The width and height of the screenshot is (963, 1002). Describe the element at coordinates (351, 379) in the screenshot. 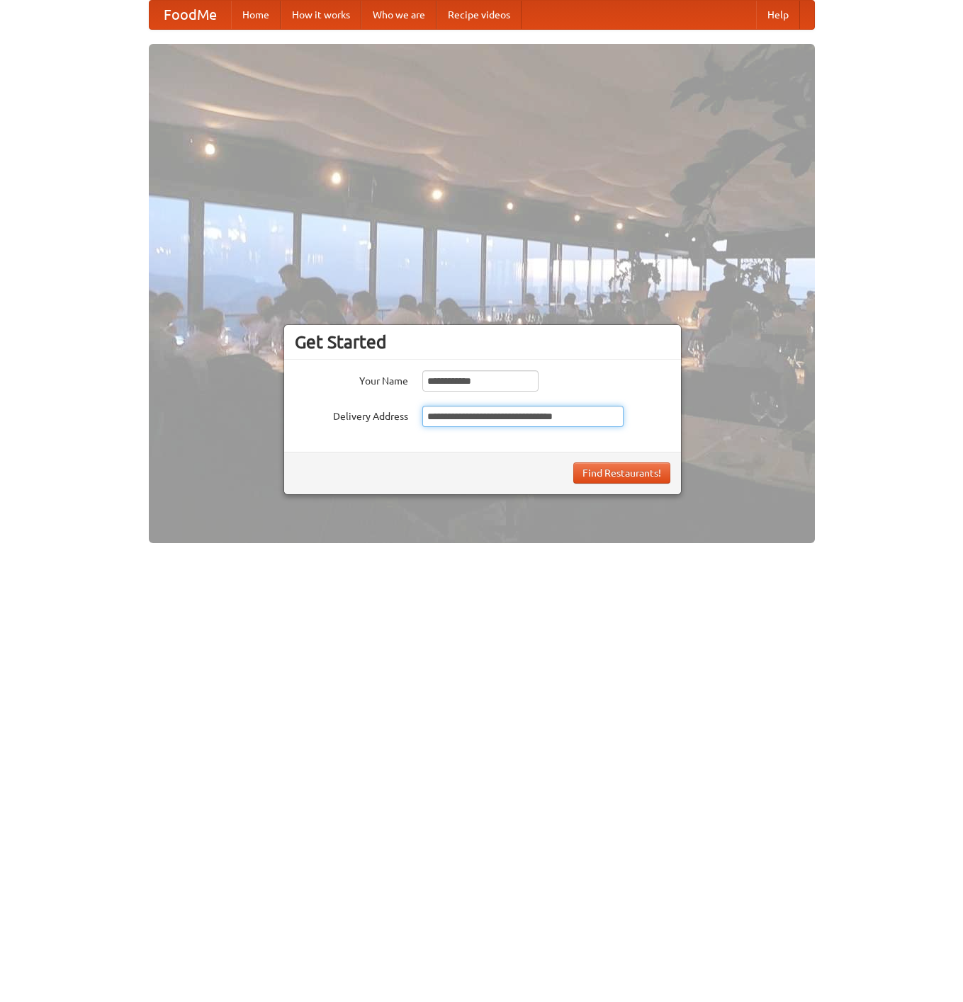

I see `label: Your Name` at that location.